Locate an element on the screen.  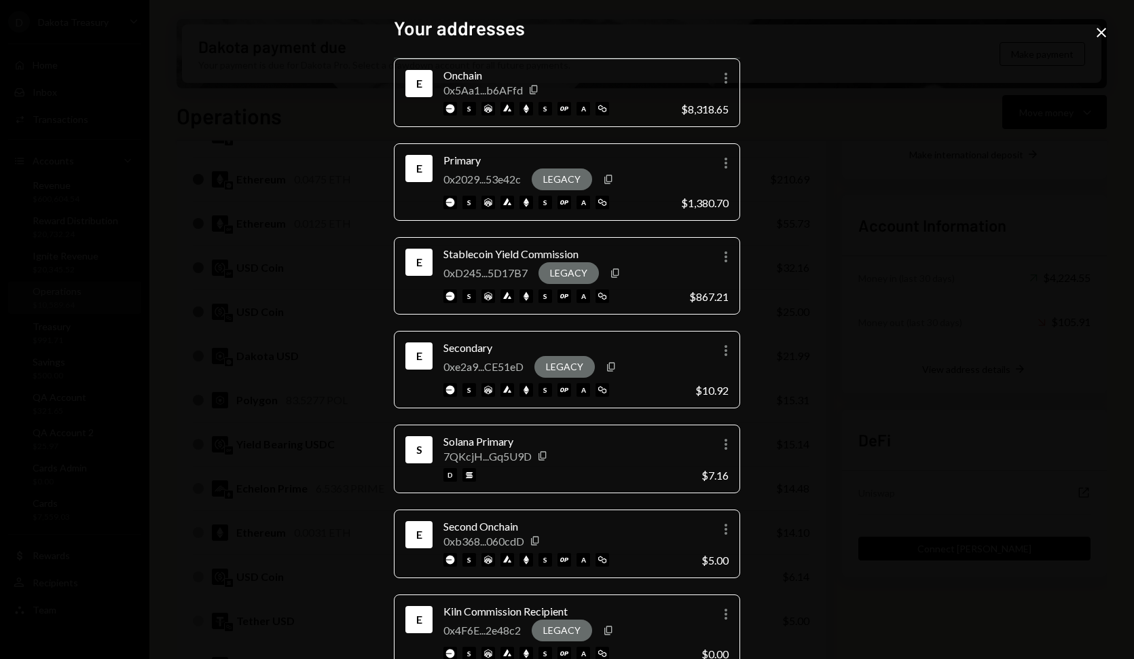
div: $1,380.70 is located at coordinates (705, 202).